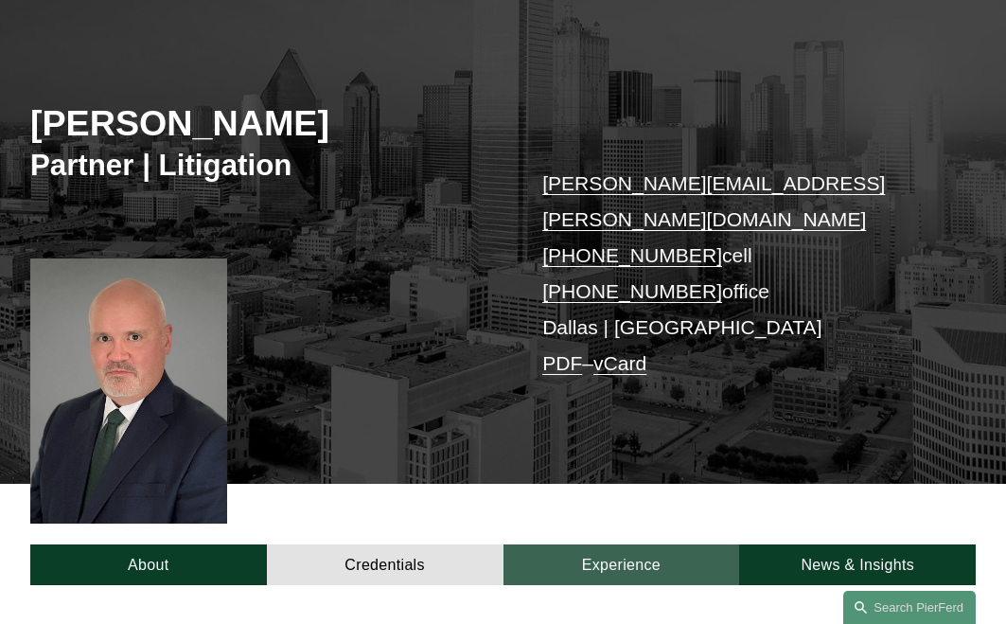 This screenshot has width=1006, height=624. I want to click on a: Search this site, so click(910, 607).